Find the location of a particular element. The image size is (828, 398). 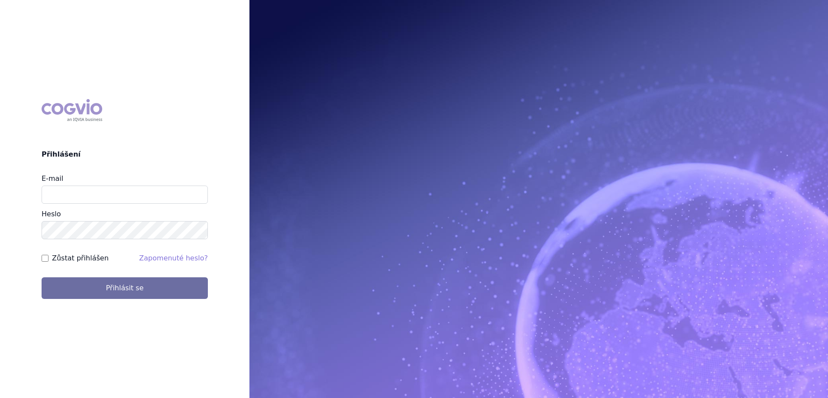

a: Zapomenuté heslo? is located at coordinates (173, 258).